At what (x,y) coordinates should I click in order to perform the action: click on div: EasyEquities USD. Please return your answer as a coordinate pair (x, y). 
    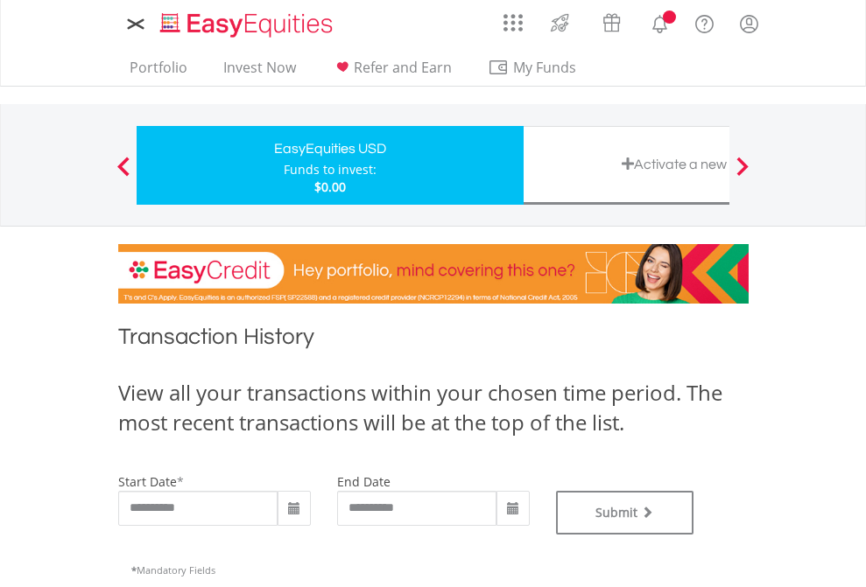
    Looking at the image, I should click on (330, 149).